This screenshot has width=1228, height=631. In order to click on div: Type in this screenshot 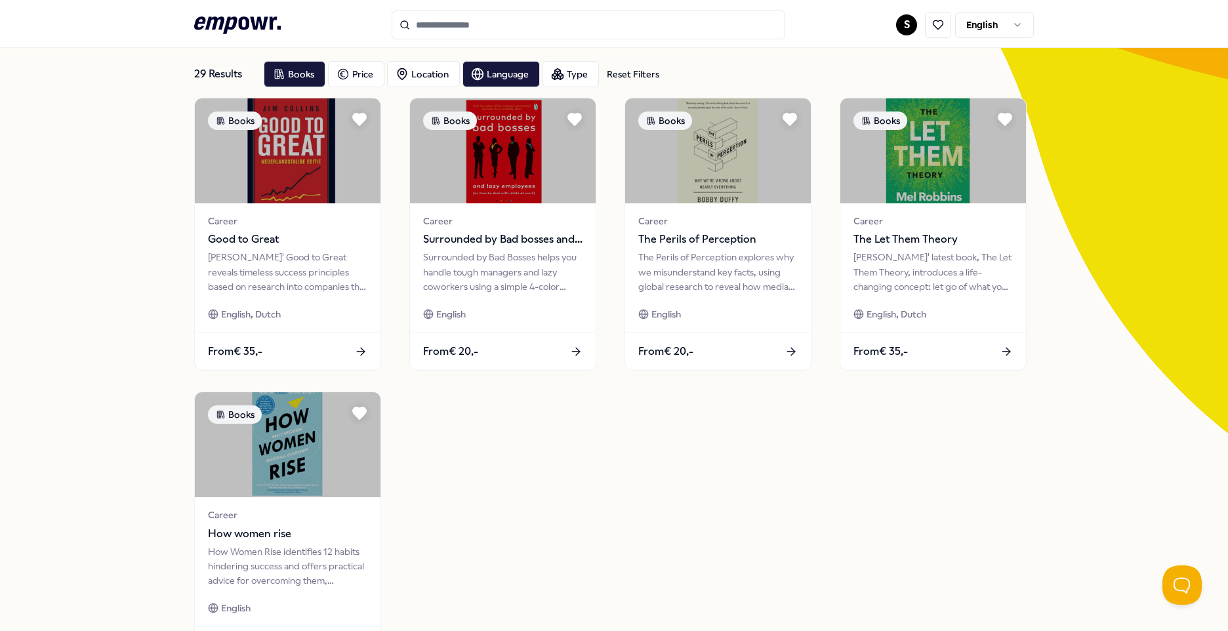, I will do `click(571, 74)`.